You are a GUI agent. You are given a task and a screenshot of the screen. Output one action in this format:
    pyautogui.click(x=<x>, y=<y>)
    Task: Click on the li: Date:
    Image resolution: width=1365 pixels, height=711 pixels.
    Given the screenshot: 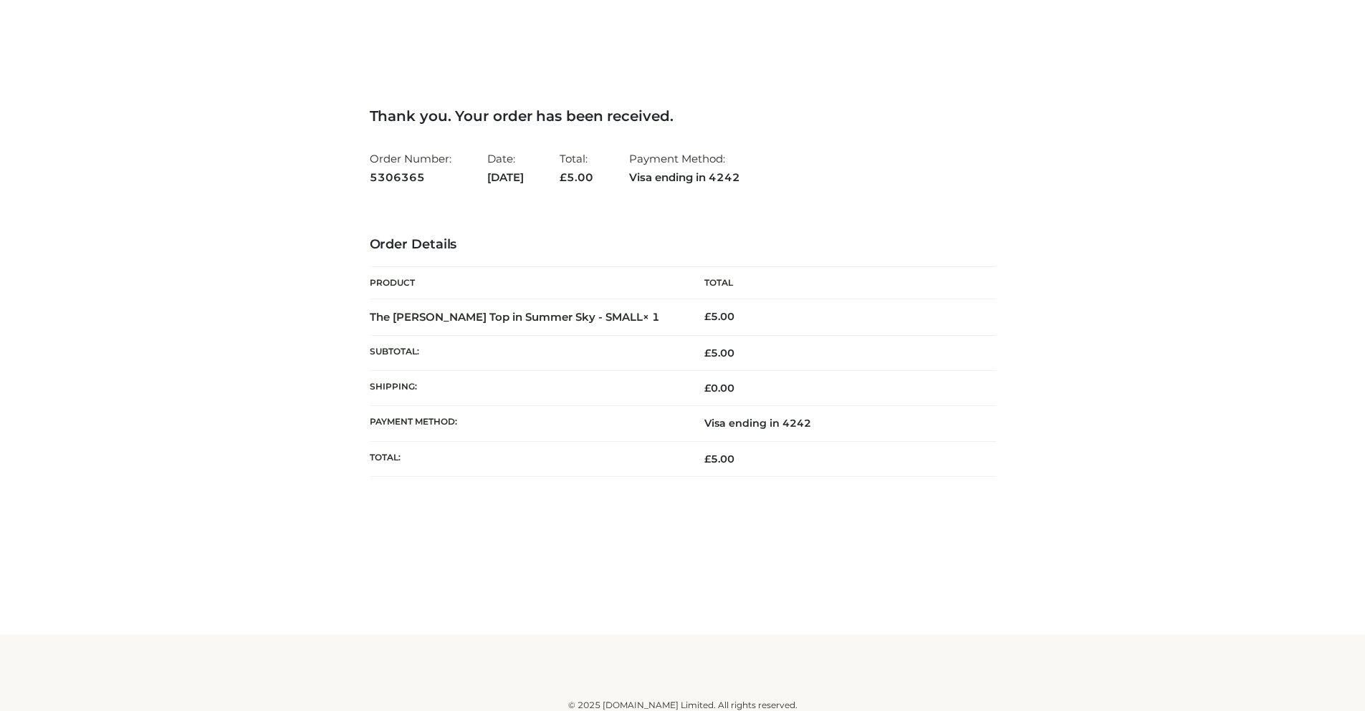 What is the action you would take?
    pyautogui.click(x=505, y=168)
    